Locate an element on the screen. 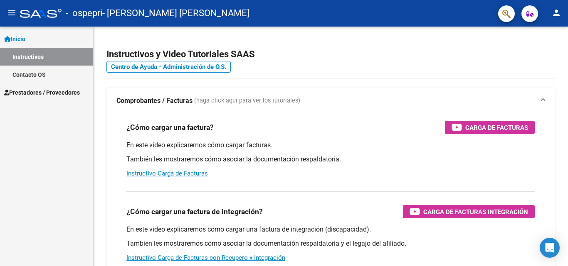 The height and width of the screenshot is (266, 568). span: Carga de Facturas is located at coordinates (496, 128).